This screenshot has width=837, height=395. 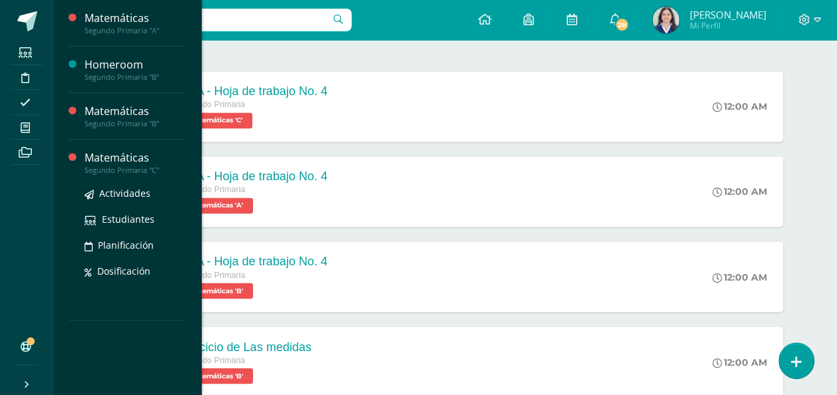 I want to click on a: MatemáticasSegundo Primaria "B", so click(x=135, y=116).